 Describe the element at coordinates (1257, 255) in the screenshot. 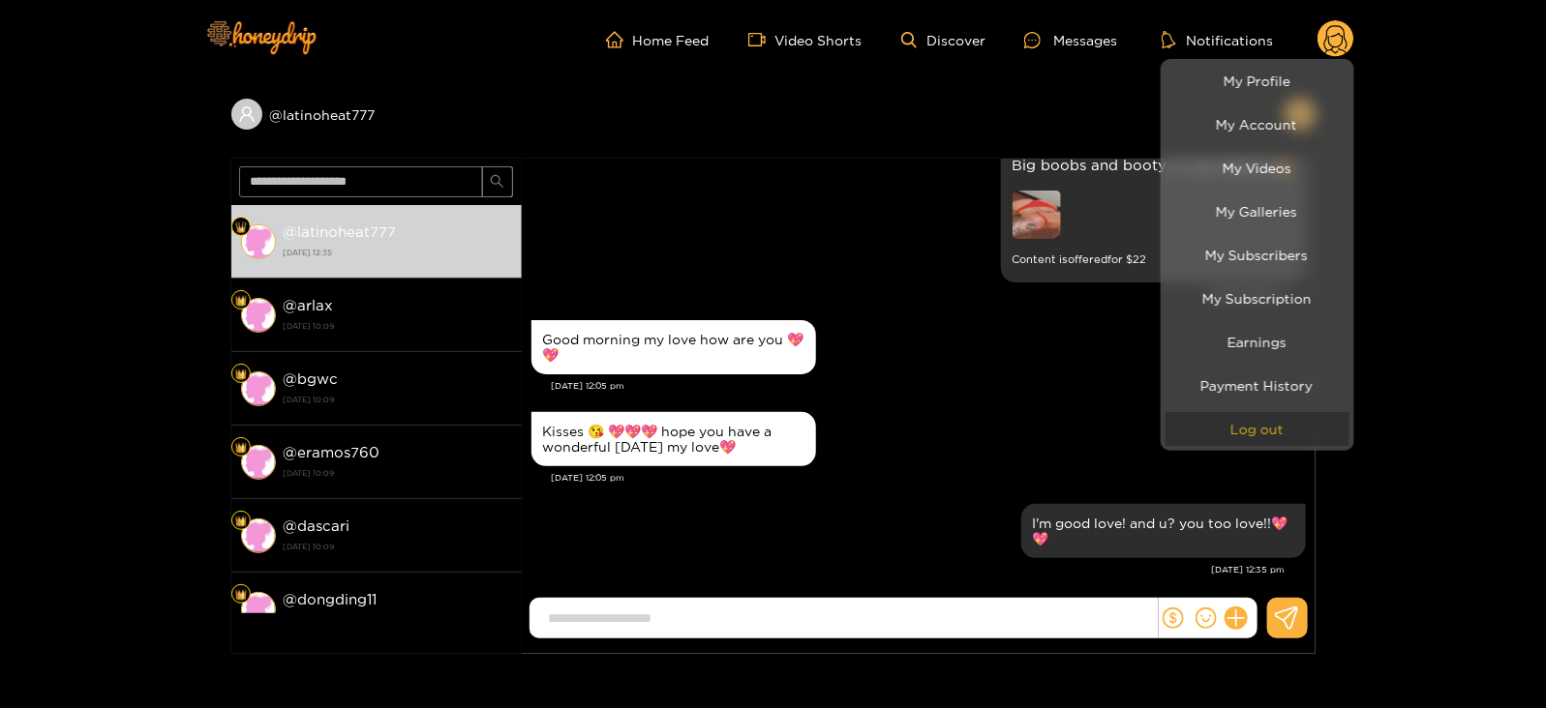

I see `a: My Subscribers` at that location.